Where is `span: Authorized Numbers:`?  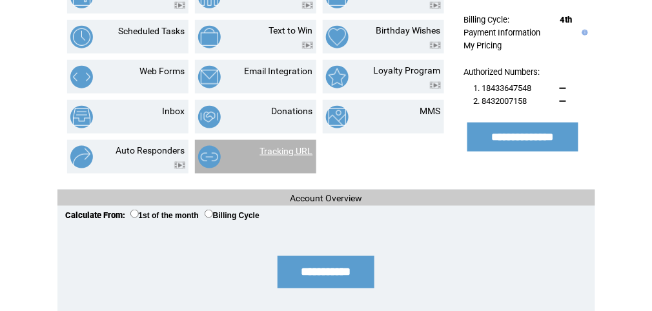
span: Authorized Numbers: is located at coordinates (502, 72).